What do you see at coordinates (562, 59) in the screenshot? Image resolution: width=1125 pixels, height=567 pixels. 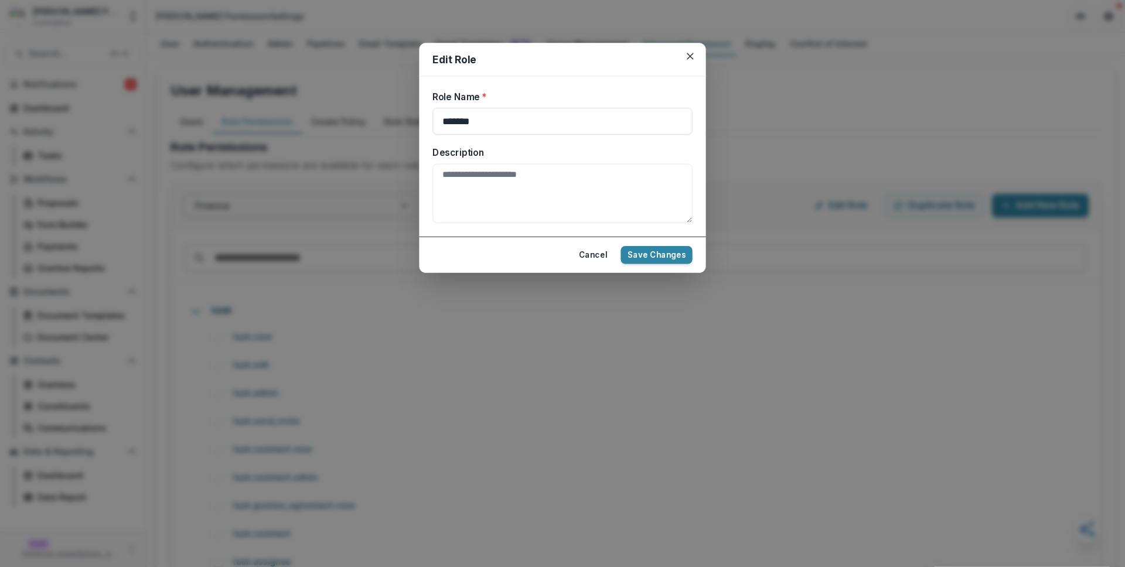 I see `p: Edit Role` at bounding box center [562, 59].